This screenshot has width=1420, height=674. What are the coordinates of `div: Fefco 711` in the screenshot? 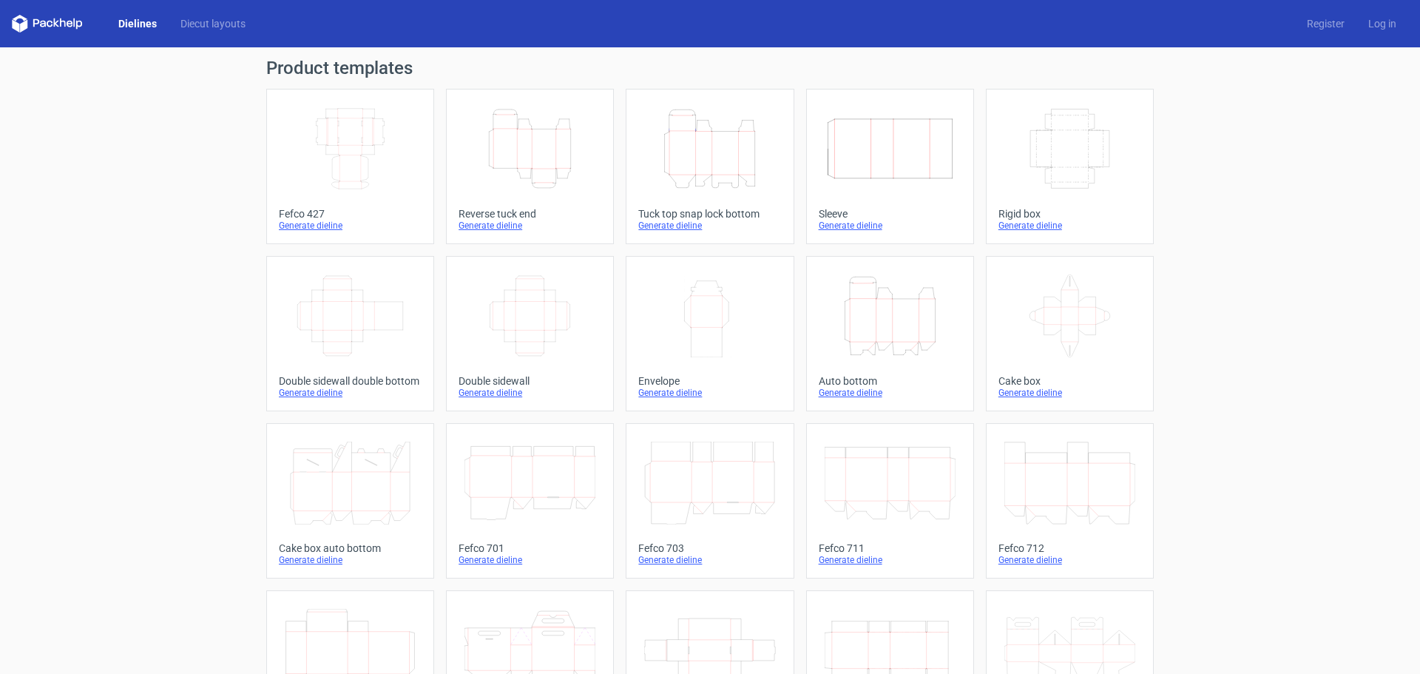 It's located at (890, 548).